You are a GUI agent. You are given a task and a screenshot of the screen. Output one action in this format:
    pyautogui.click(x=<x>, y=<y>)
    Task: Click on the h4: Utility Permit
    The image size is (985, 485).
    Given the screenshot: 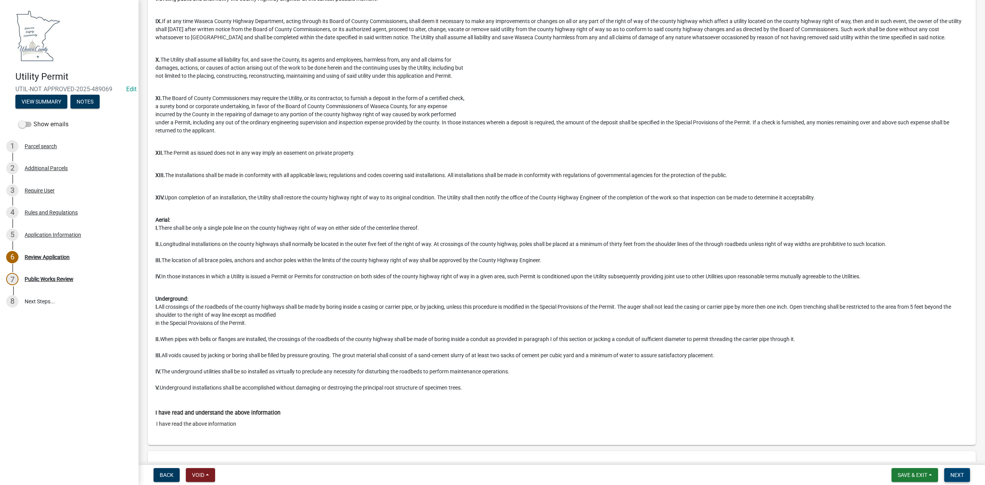 What is the action you would take?
    pyautogui.click(x=74, y=77)
    